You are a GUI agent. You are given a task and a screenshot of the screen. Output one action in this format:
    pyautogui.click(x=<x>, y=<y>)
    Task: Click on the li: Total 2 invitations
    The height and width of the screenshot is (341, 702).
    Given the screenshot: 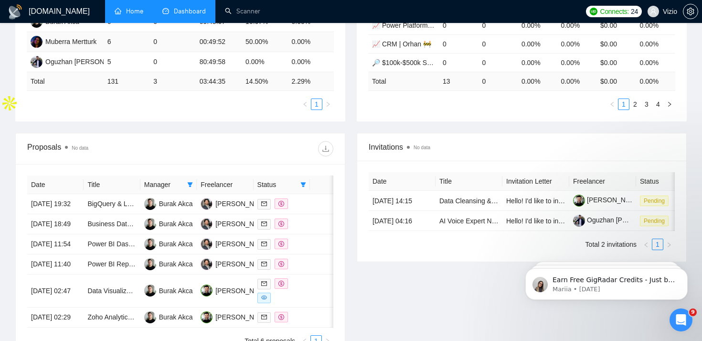 What is the action you would take?
    pyautogui.click(x=611, y=244)
    